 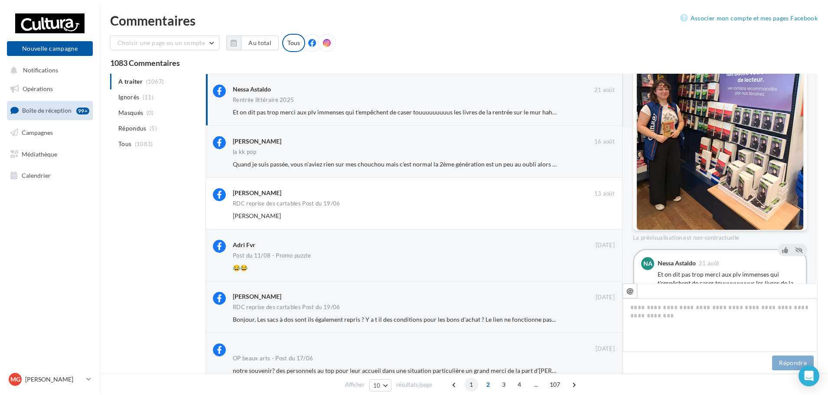 I want to click on span: Médiathèque, so click(x=39, y=153).